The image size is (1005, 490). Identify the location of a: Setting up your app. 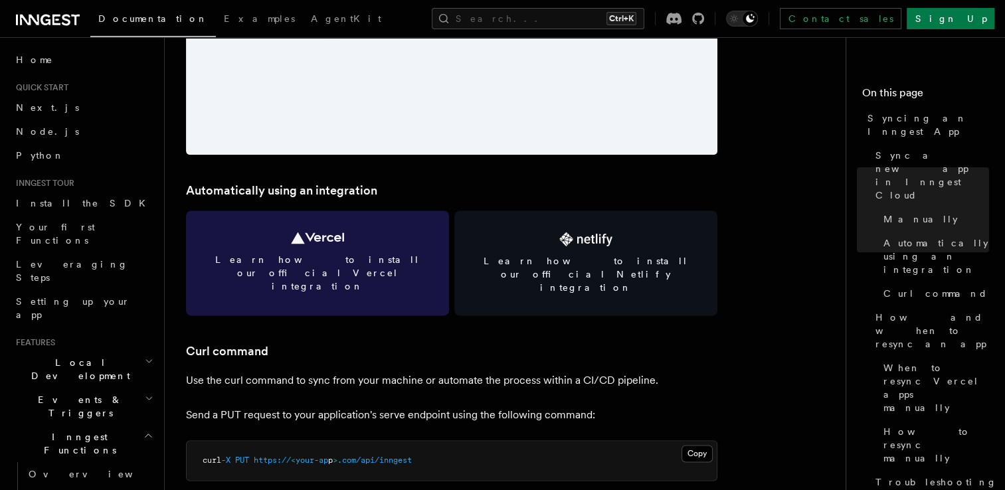
(83, 308).